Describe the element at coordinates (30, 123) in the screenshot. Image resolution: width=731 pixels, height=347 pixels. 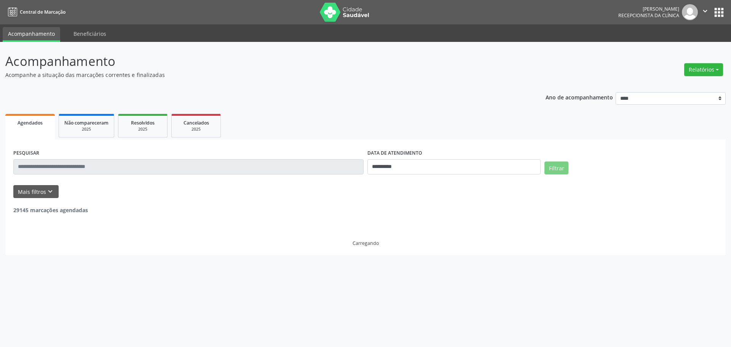
I see `span: Agendados` at that location.